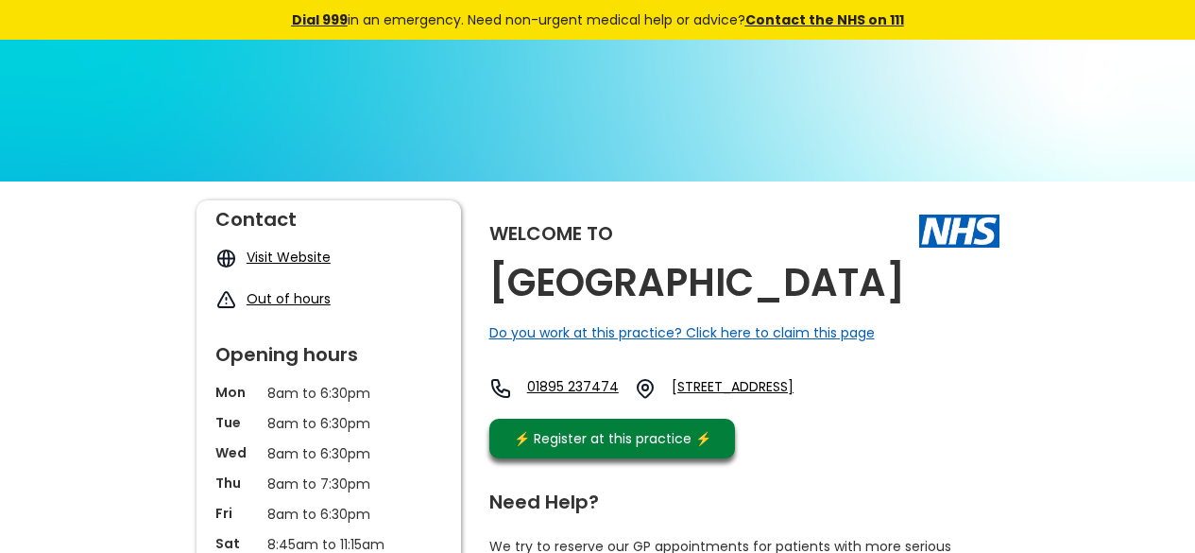  Describe the element at coordinates (959, 231) in the screenshot. I see `img: The NHS logo` at that location.